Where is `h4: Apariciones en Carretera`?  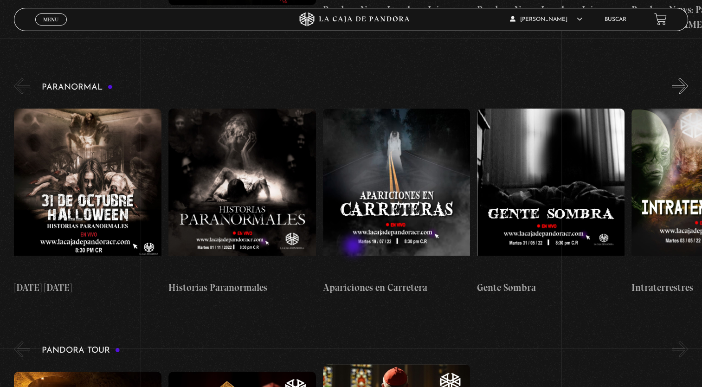
h4: Apariciones en Carretera is located at coordinates (397, 288).